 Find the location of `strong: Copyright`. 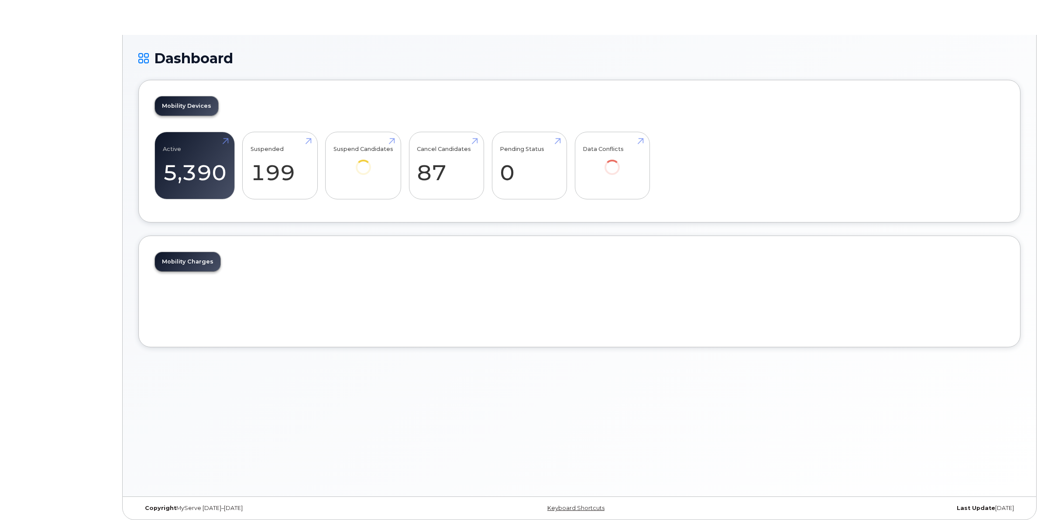

strong: Copyright is located at coordinates (161, 508).